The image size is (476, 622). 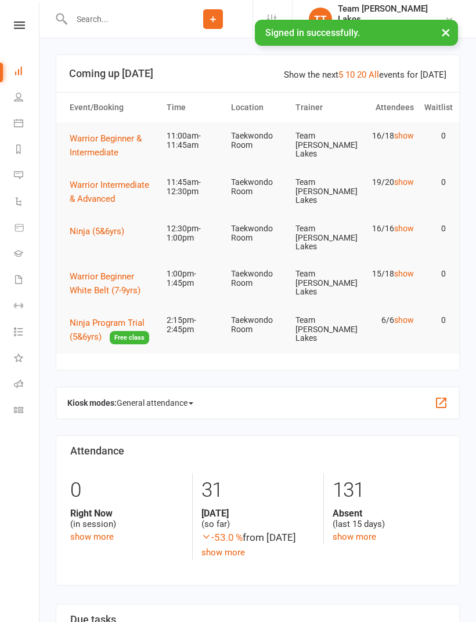 What do you see at coordinates (101, 231) in the screenshot?
I see `button: Ninja (5&6yrs)` at bounding box center [101, 231].